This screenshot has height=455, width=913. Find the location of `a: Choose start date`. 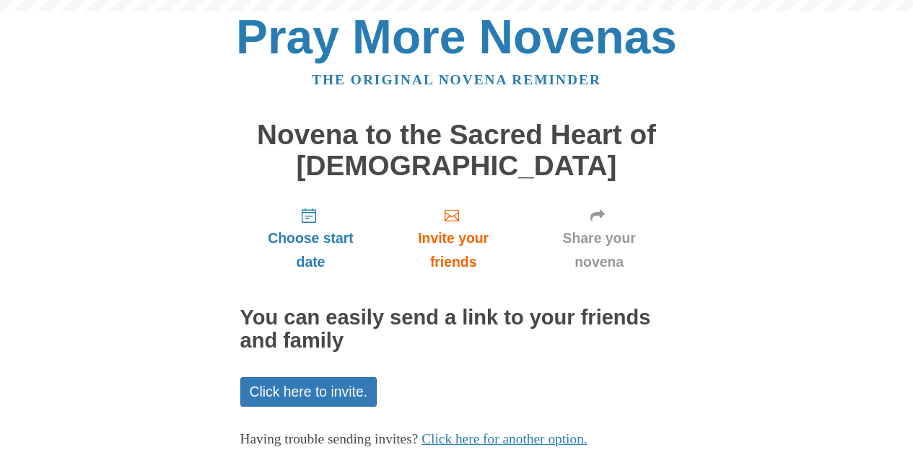

a: Choose start date is located at coordinates (311, 238).